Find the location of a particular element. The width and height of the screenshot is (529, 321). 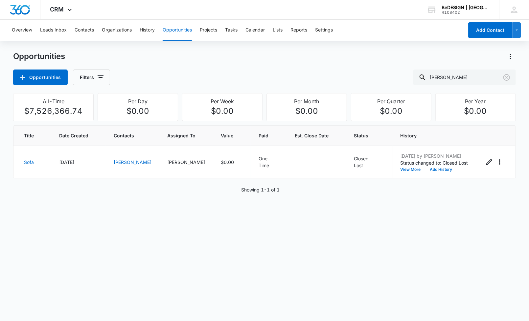

span: History is located at coordinates (434, 136).